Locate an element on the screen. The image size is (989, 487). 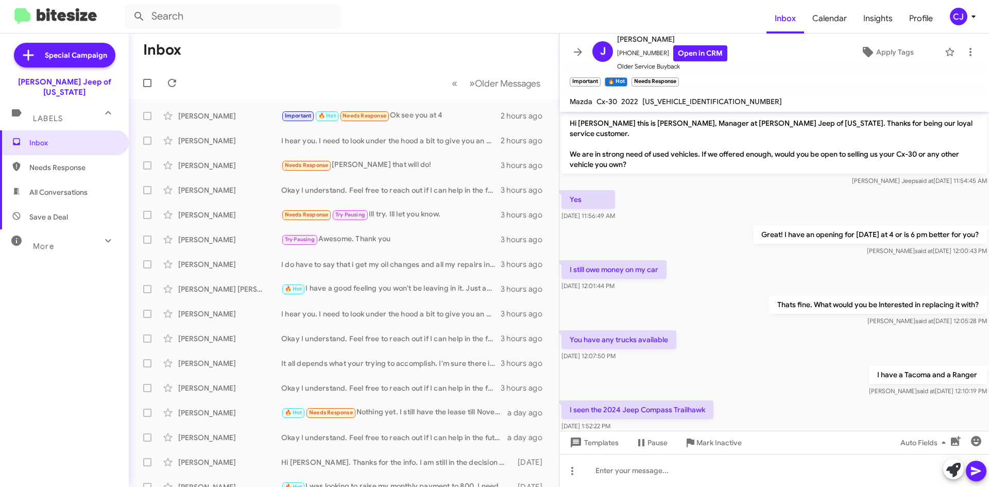
a: Profile is located at coordinates (921, 19).